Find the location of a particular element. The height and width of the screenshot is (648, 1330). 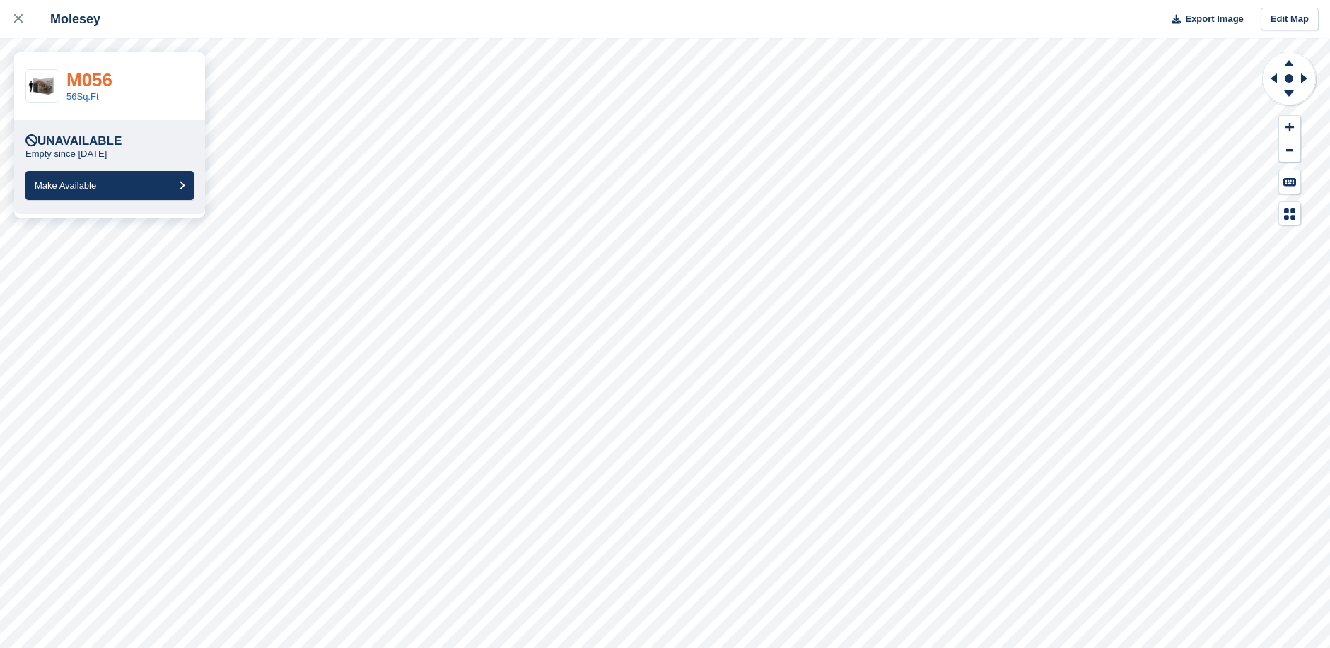

a: Edit Map is located at coordinates (1290, 19).